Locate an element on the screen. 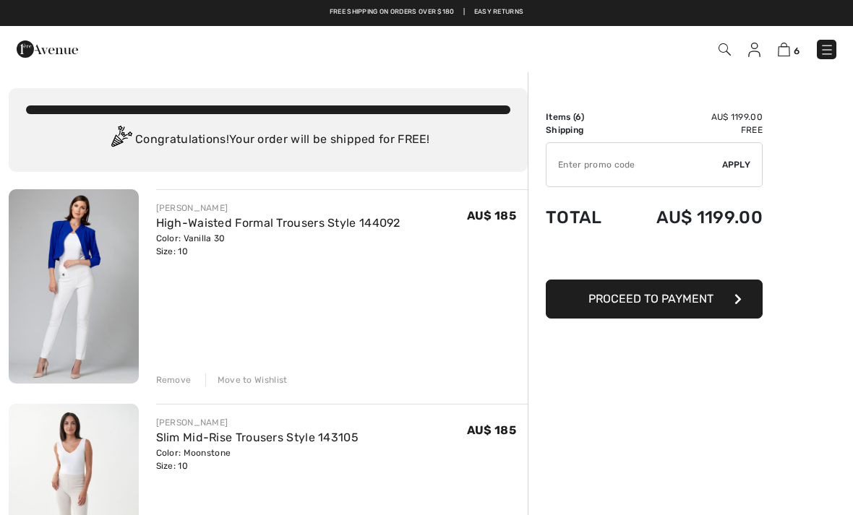  img: 1ère Avenue is located at coordinates (47, 49).